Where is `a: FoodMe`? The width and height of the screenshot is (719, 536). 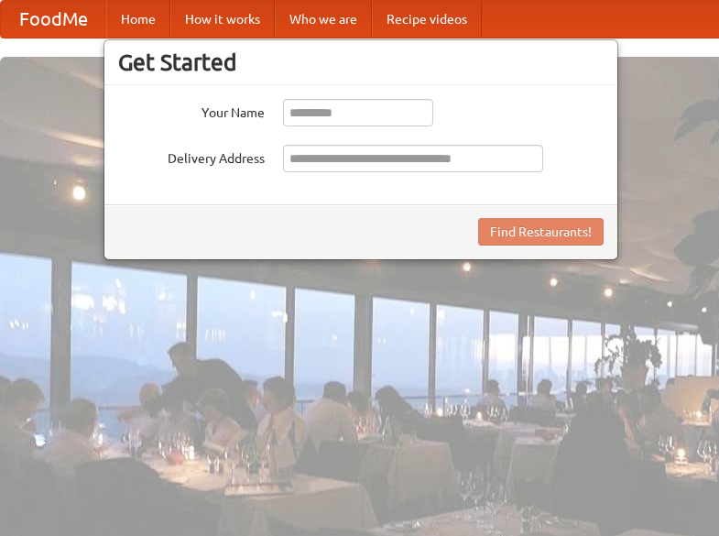 a: FoodMe is located at coordinates (53, 19).